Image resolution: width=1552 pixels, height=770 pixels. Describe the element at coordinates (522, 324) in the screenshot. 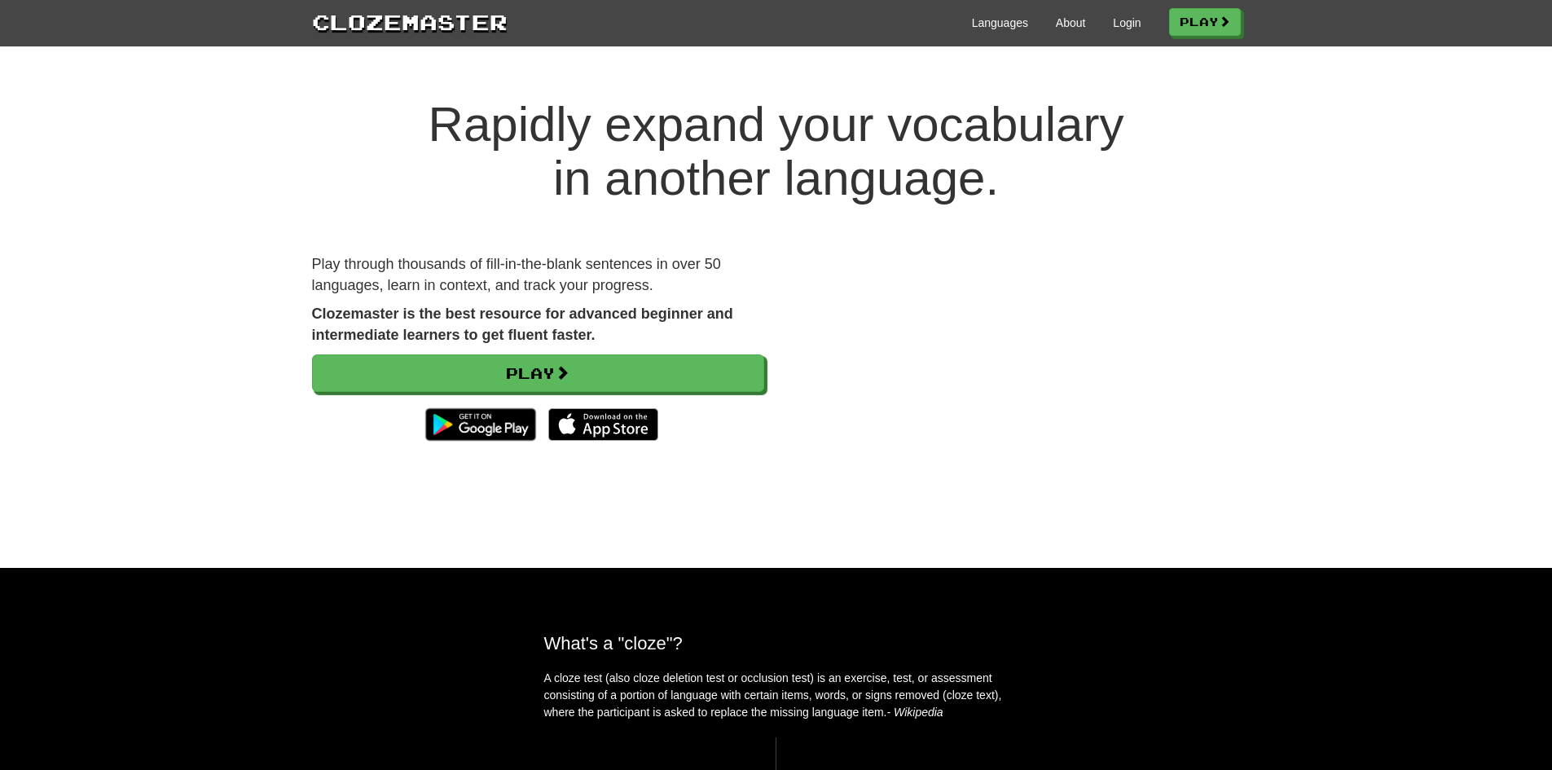

I see `strong: Clozemaster is the best resource for advanced beginner and intermediate learners to get fluent fa...` at that location.